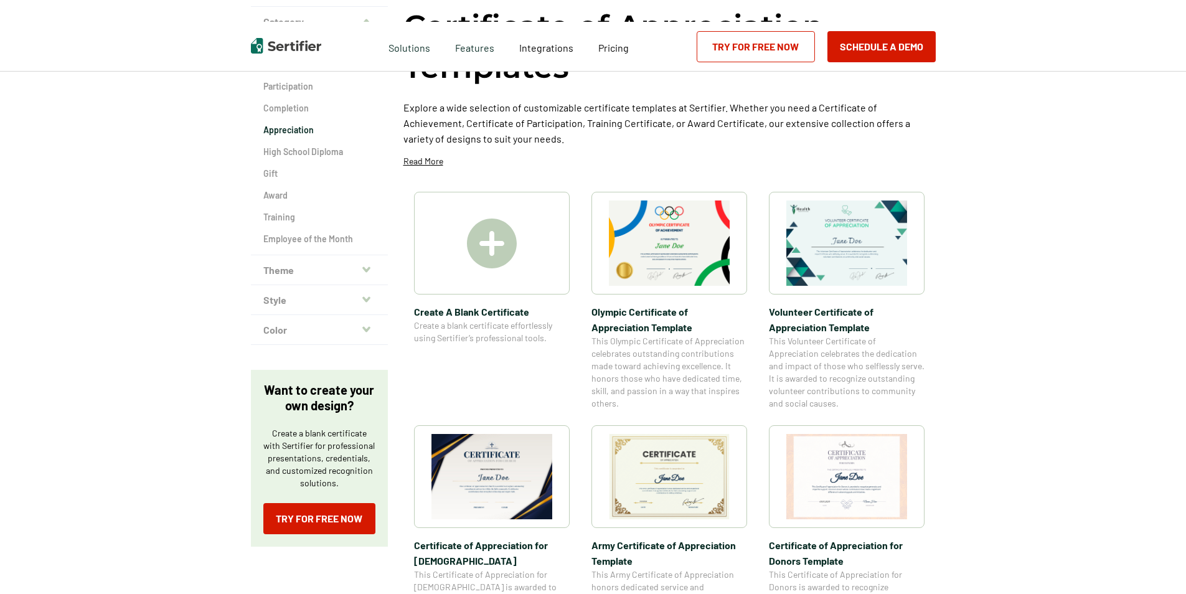  Describe the element at coordinates (409, 46) in the screenshot. I see `span: Solutions` at that location.